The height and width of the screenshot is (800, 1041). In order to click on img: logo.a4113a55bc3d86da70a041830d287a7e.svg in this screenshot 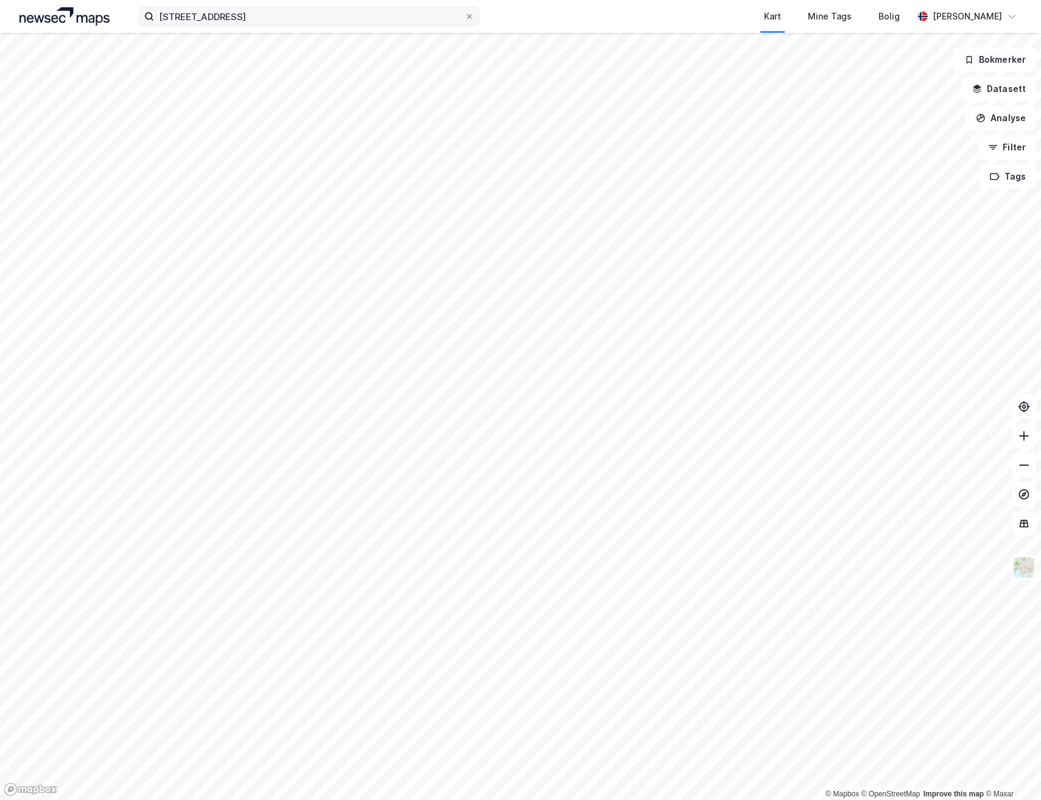, I will do `click(65, 16)`.